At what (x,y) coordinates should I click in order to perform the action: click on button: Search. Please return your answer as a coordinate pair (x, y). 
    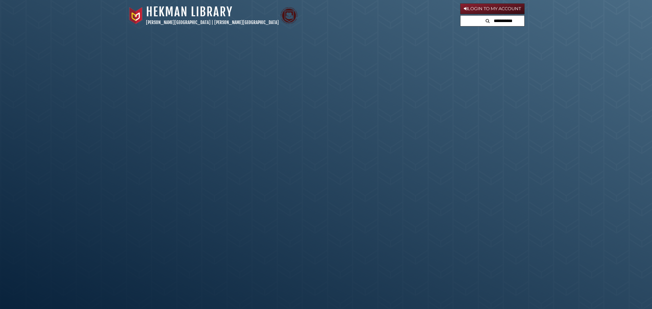
    Looking at the image, I should click on (488, 20).